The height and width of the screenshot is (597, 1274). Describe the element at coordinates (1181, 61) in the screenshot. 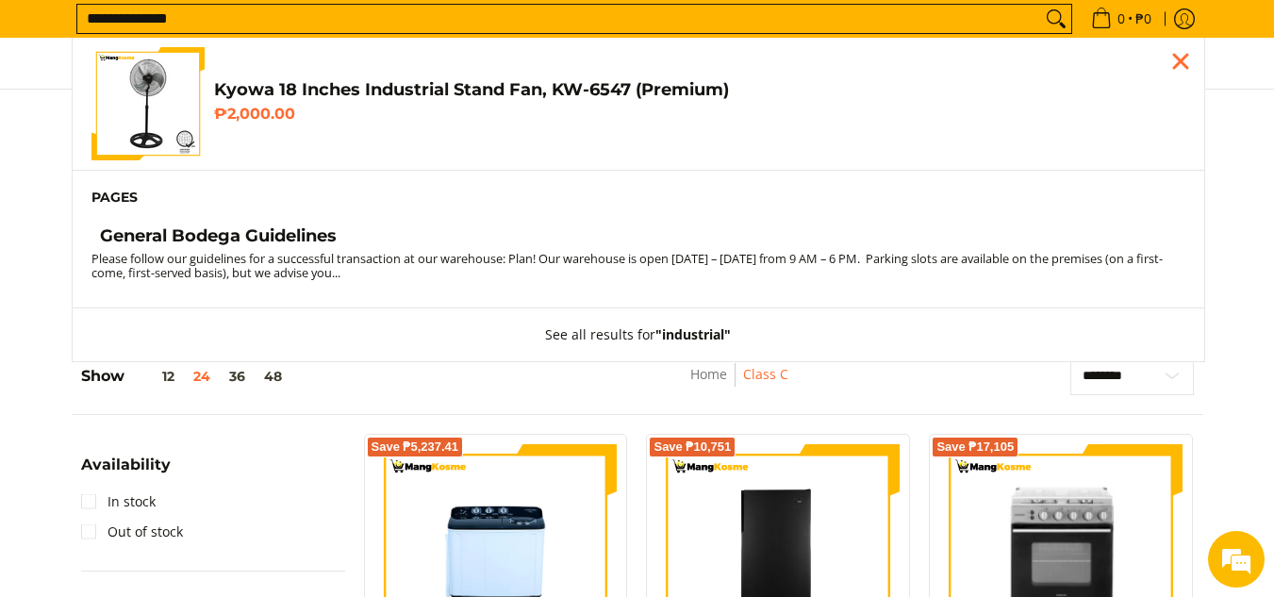

I see `div: Close pop up` at that location.